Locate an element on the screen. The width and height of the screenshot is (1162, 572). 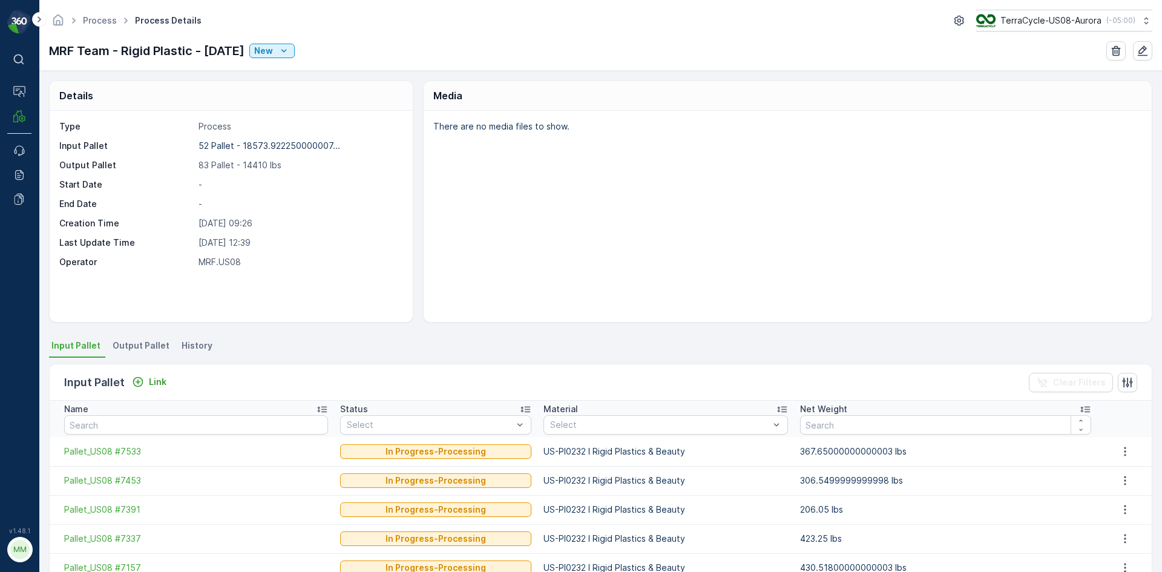
p: Details is located at coordinates (76, 96).